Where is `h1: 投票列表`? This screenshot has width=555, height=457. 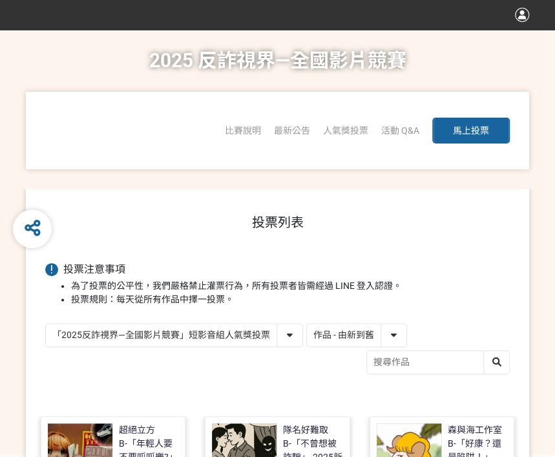 h1: 投票列表 is located at coordinates (277, 222).